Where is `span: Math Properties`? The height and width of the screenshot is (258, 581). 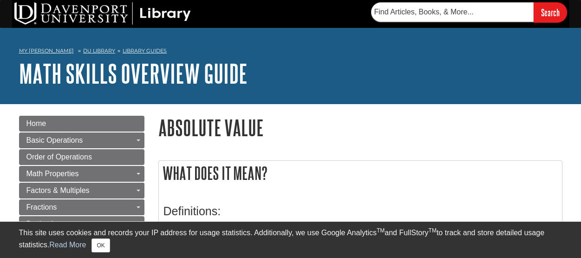
span: Math Properties is located at coordinates (53, 173).